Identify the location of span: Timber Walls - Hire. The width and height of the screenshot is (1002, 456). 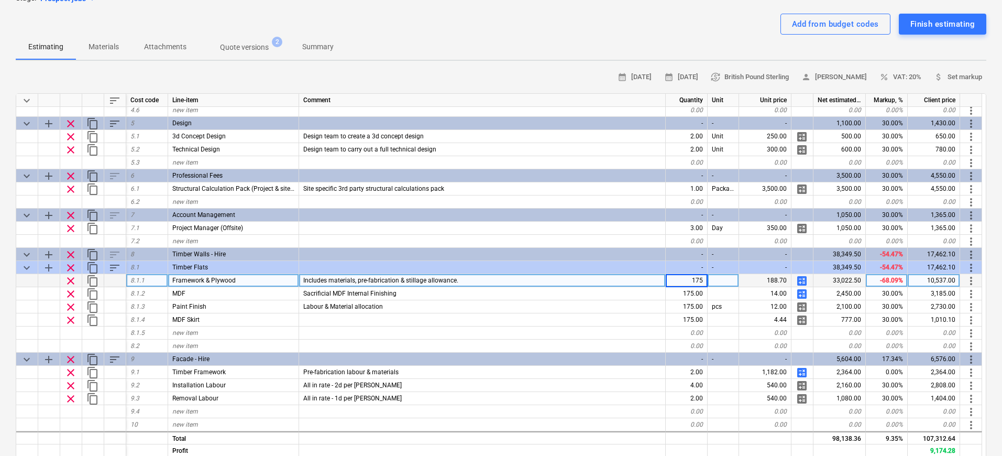
(199, 254).